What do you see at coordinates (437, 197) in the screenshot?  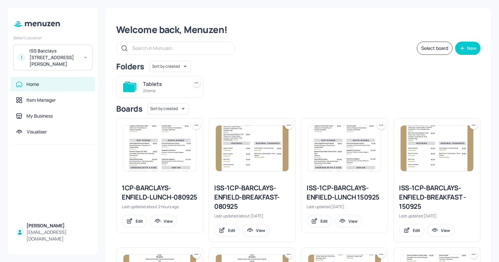 I see `div: ISS-1CP-BARCLAYS-ENFIELD-BREAKFAST - 150925` at bounding box center [437, 197].